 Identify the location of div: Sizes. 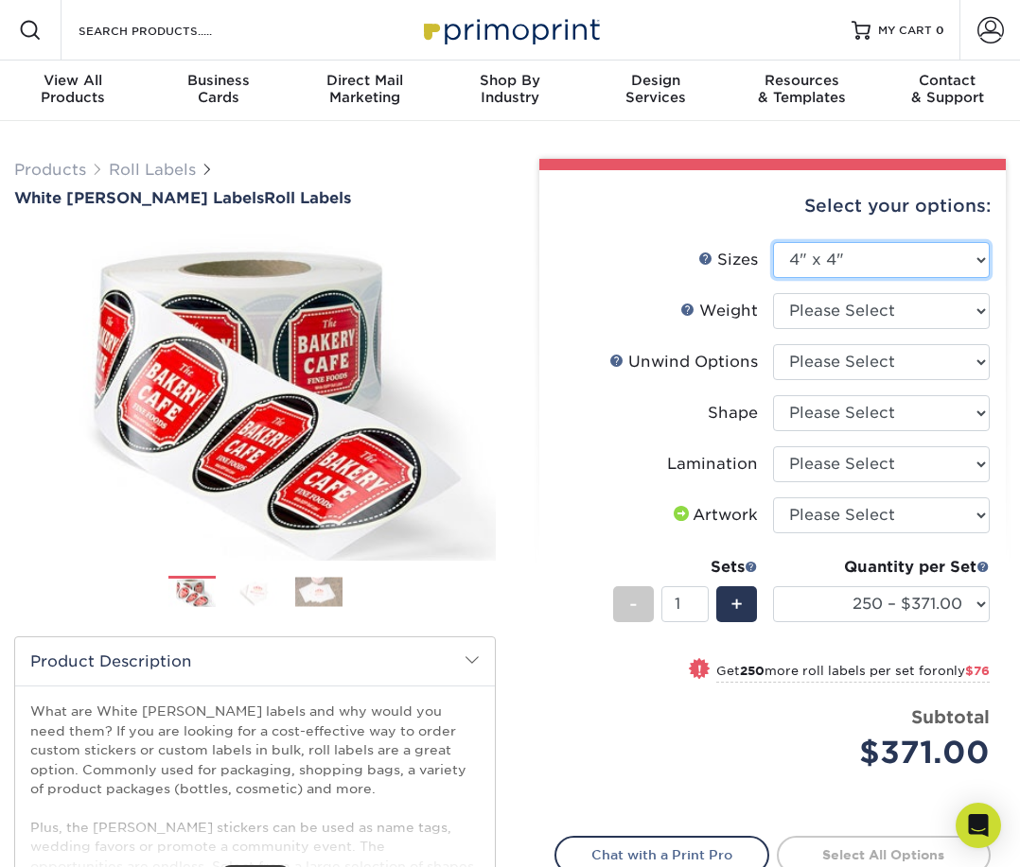
(727, 260).